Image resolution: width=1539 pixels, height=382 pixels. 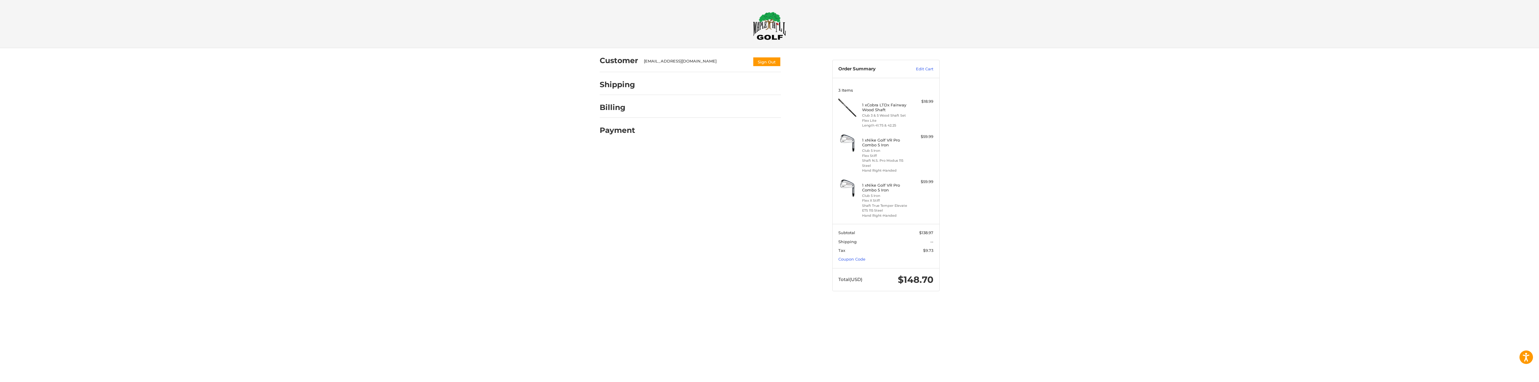 What do you see at coordinates (852, 259) in the screenshot?
I see `a: Coupon Code` at bounding box center [852, 259].